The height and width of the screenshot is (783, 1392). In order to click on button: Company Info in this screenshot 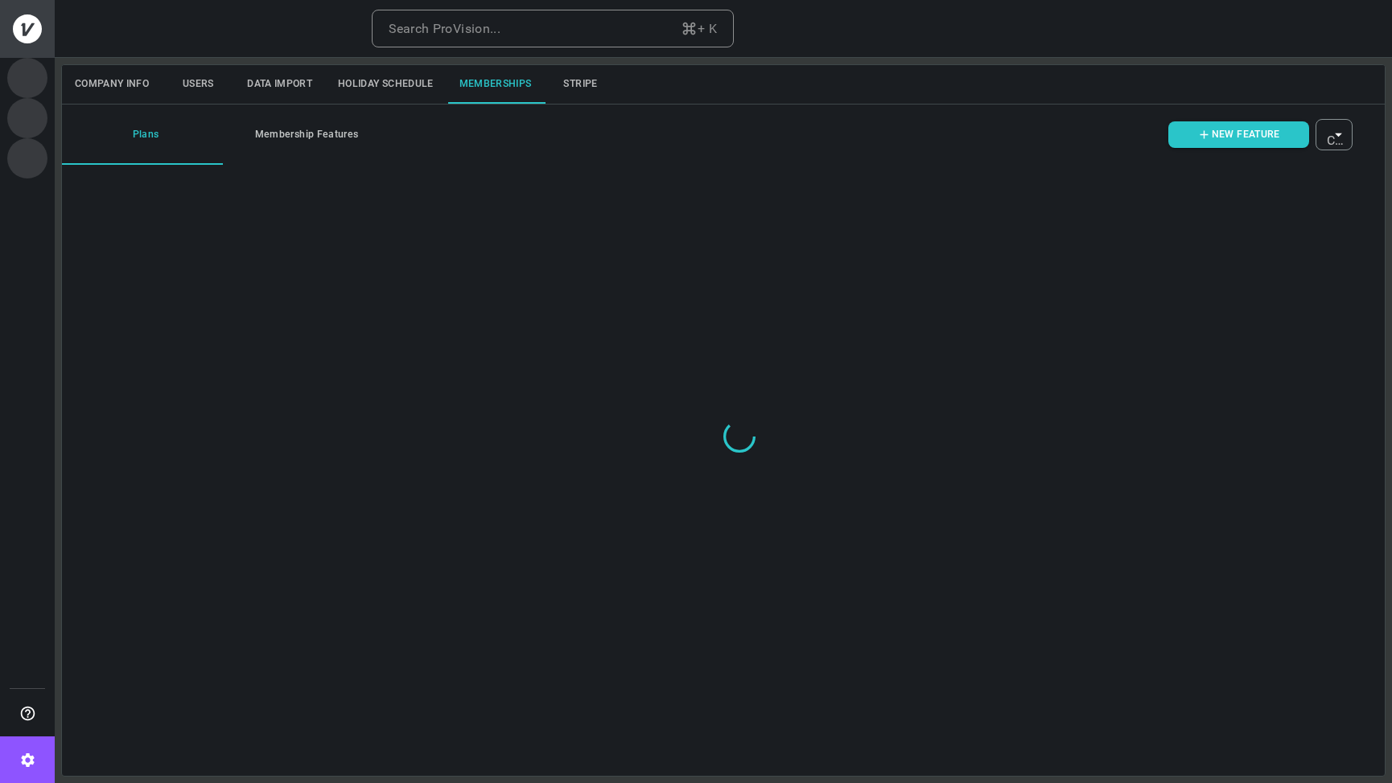, I will do `click(112, 84)`.